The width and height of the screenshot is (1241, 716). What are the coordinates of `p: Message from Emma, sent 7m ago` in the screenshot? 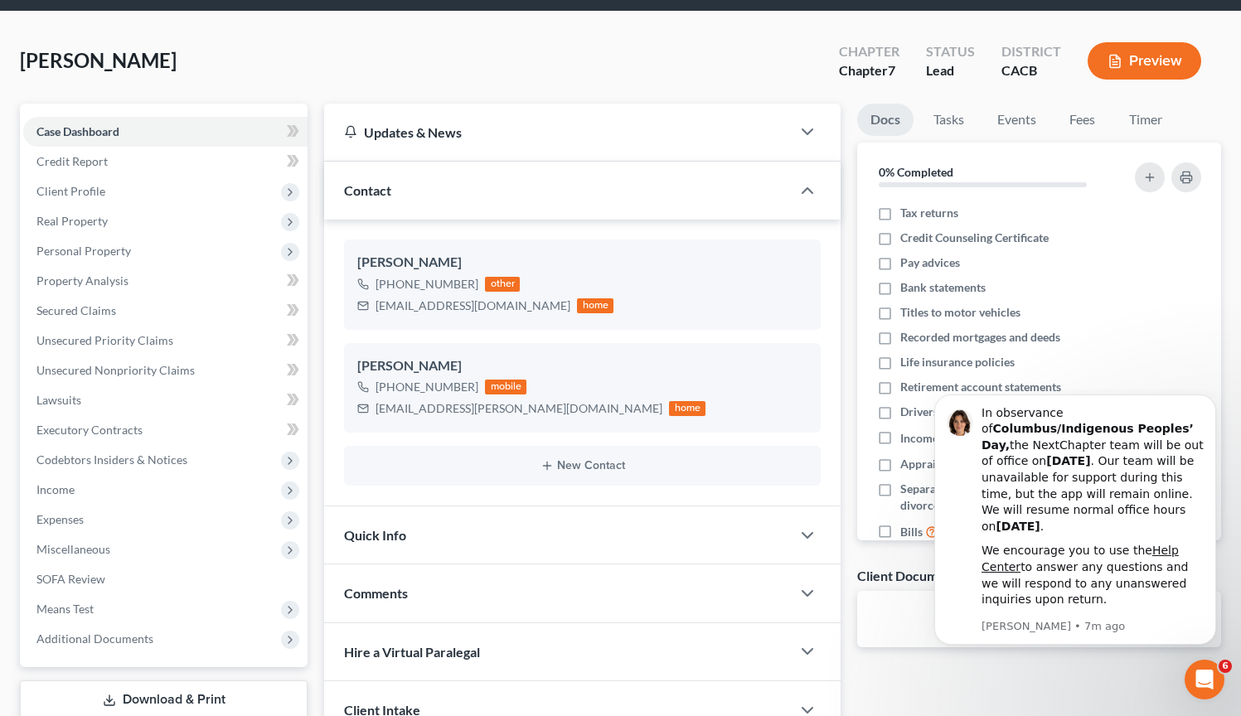 It's located at (183, 237).